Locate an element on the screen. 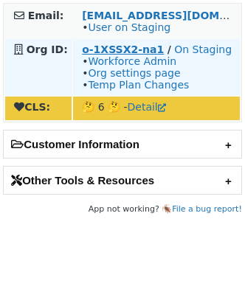 The height and width of the screenshot is (303, 245). a: User on Staging is located at coordinates (129, 27).